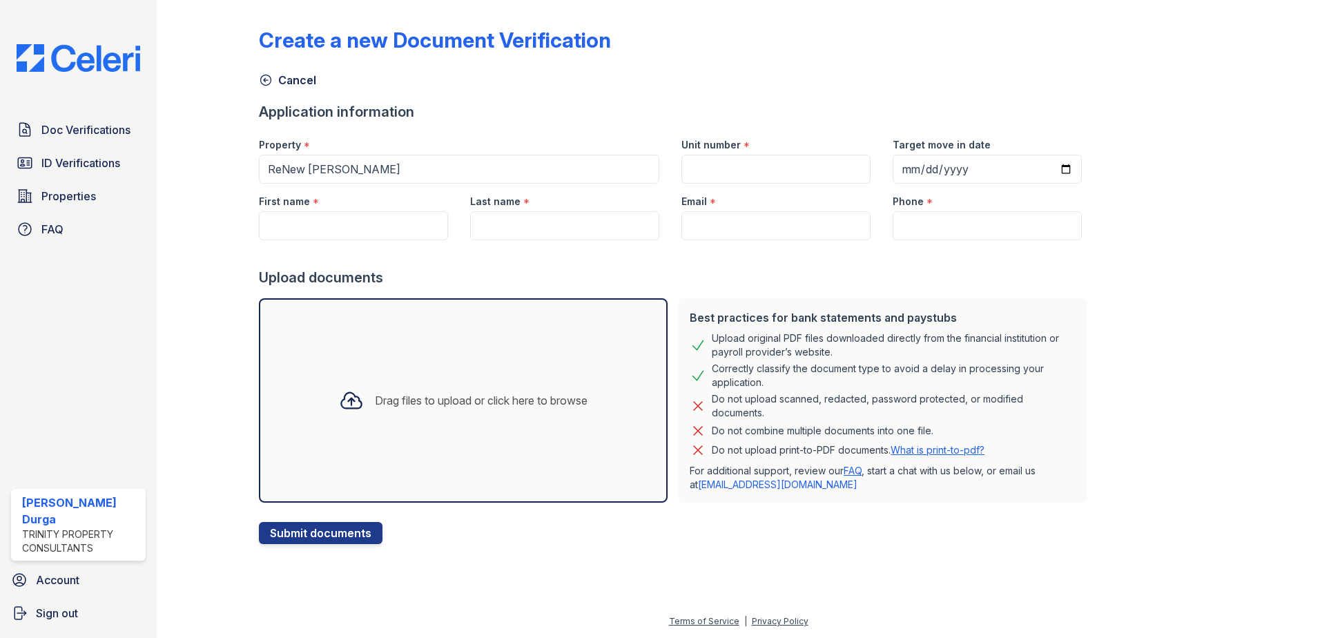  What do you see at coordinates (284, 202) in the screenshot?
I see `label: First name` at bounding box center [284, 202].